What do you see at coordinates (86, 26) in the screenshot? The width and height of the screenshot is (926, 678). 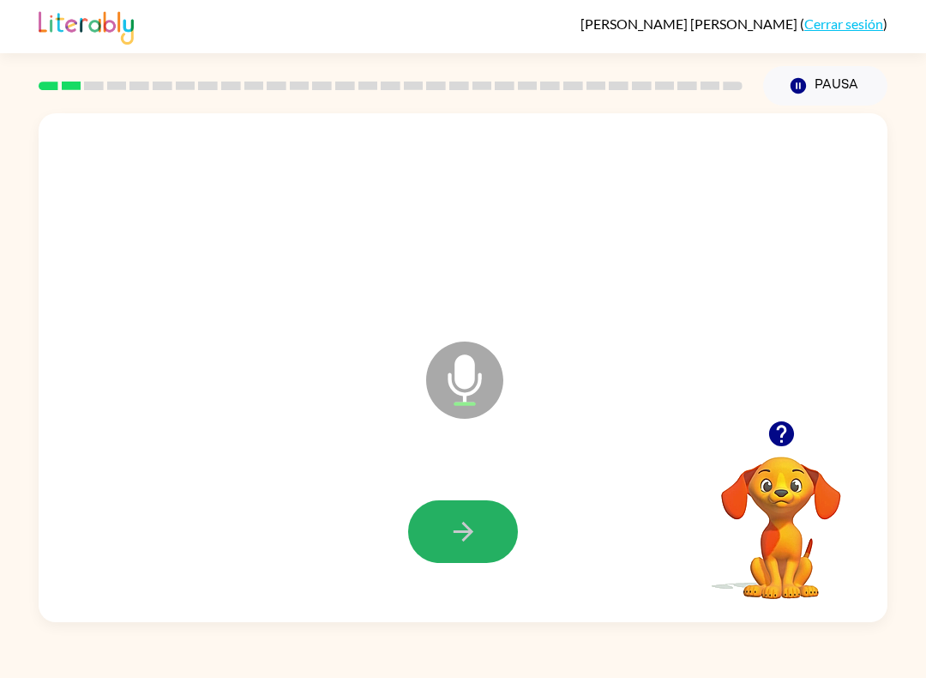 I see `img: Literably` at bounding box center [86, 26].